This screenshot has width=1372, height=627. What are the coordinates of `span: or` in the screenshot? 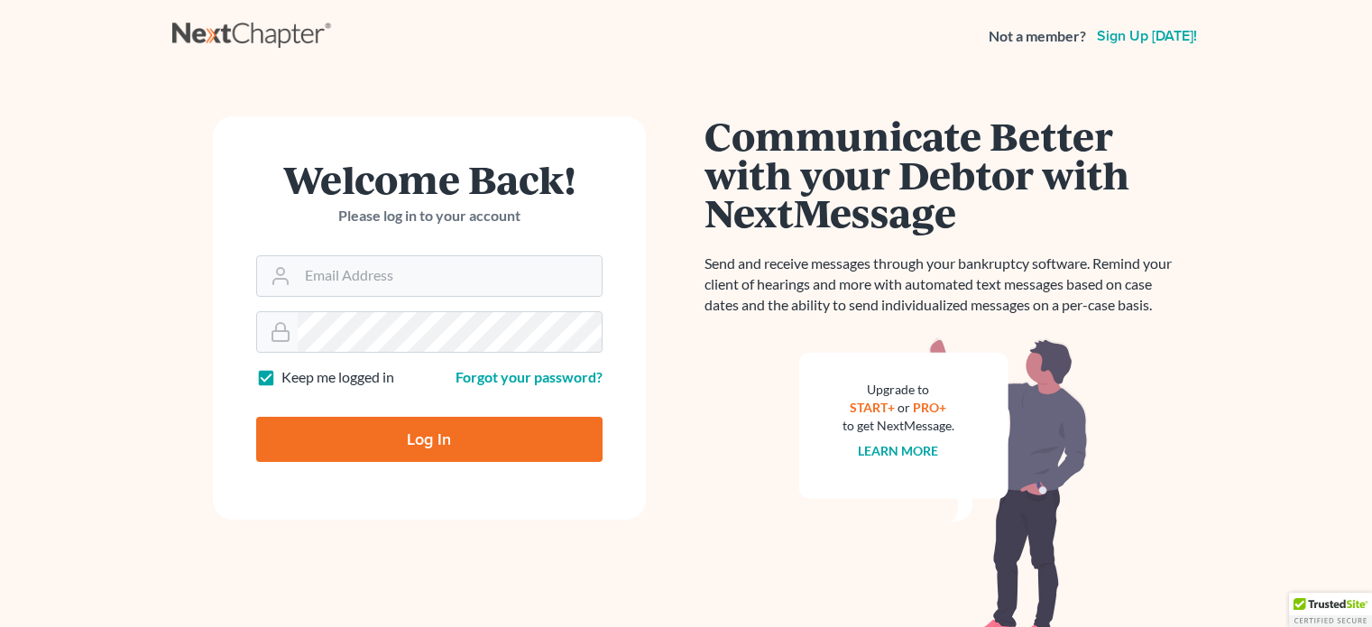 It's located at (904, 407).